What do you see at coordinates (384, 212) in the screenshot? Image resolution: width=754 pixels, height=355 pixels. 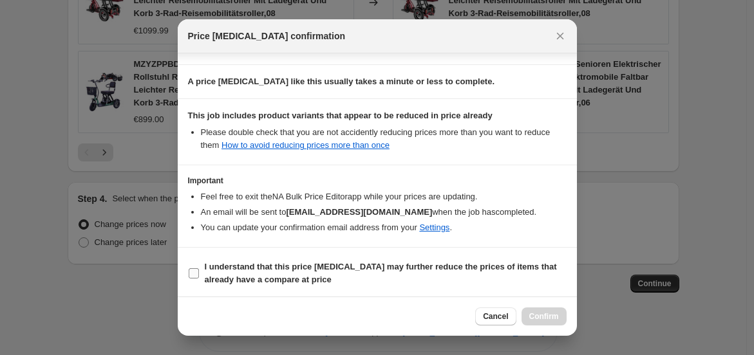 I see `li: An email will be sent to when the job has completed .` at bounding box center [384, 212].